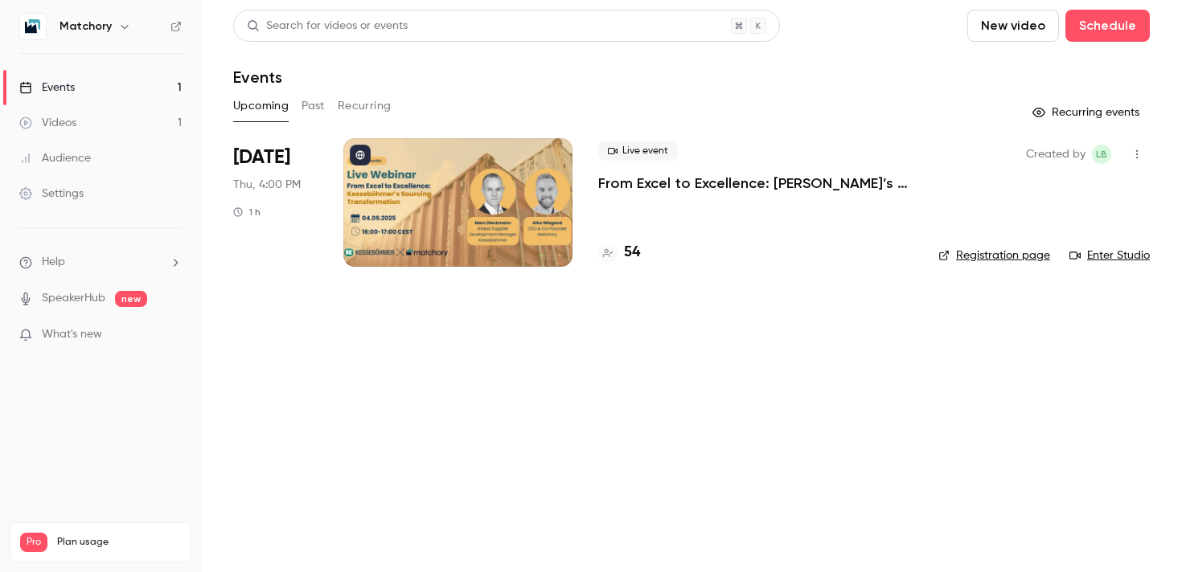 The height and width of the screenshot is (572, 1182). I want to click on button: Recurring events, so click(1087, 113).